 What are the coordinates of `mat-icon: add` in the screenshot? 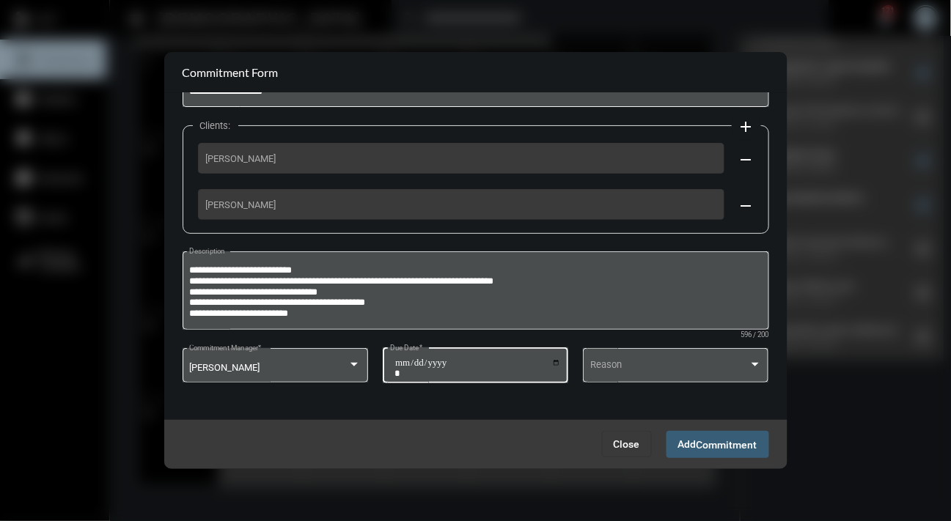 It's located at (746, 127).